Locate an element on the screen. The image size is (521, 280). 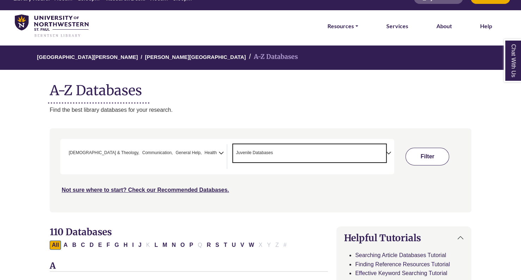
button: Filter Results N is located at coordinates (174, 245).